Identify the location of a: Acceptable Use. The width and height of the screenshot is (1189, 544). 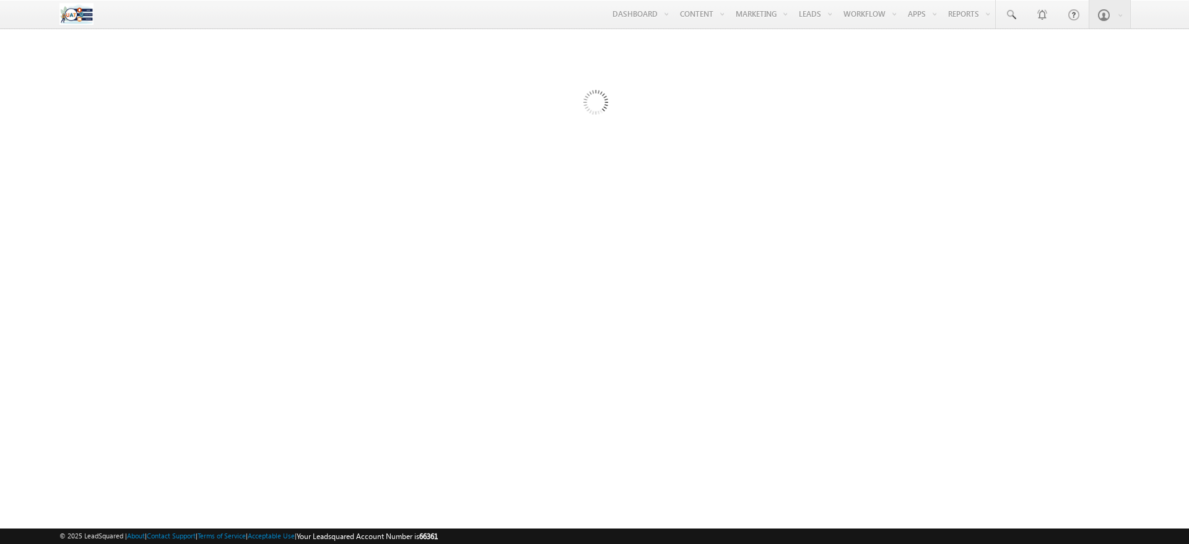
(271, 535).